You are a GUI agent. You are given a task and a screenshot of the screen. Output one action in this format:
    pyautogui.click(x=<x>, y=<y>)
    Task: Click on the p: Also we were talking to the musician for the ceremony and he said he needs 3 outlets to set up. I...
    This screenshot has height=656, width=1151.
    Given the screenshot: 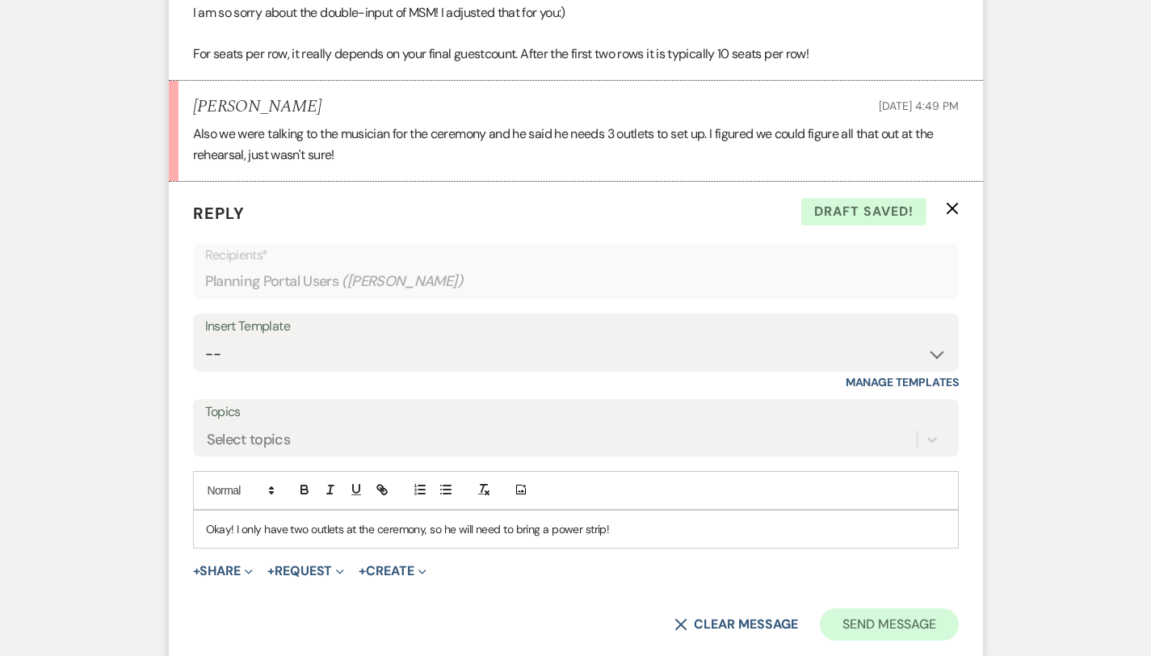 What is the action you would take?
    pyautogui.click(x=576, y=144)
    